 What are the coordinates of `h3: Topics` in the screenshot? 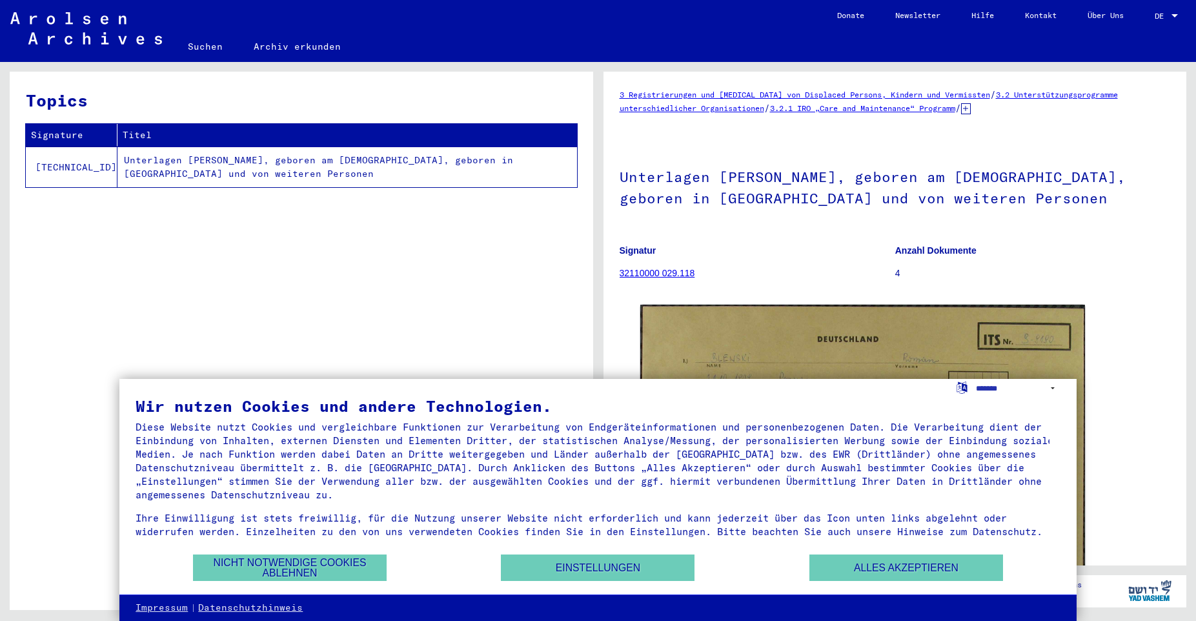 It's located at (301, 100).